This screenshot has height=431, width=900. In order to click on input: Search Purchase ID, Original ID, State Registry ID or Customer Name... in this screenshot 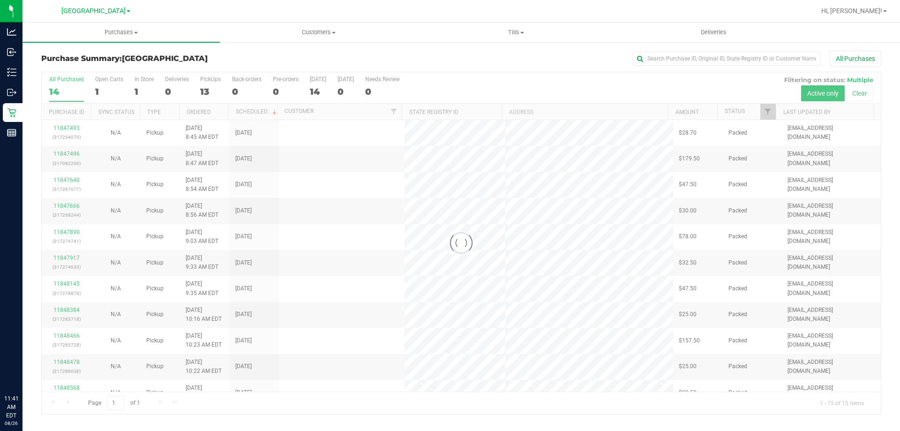, I will do `click(727, 59)`.